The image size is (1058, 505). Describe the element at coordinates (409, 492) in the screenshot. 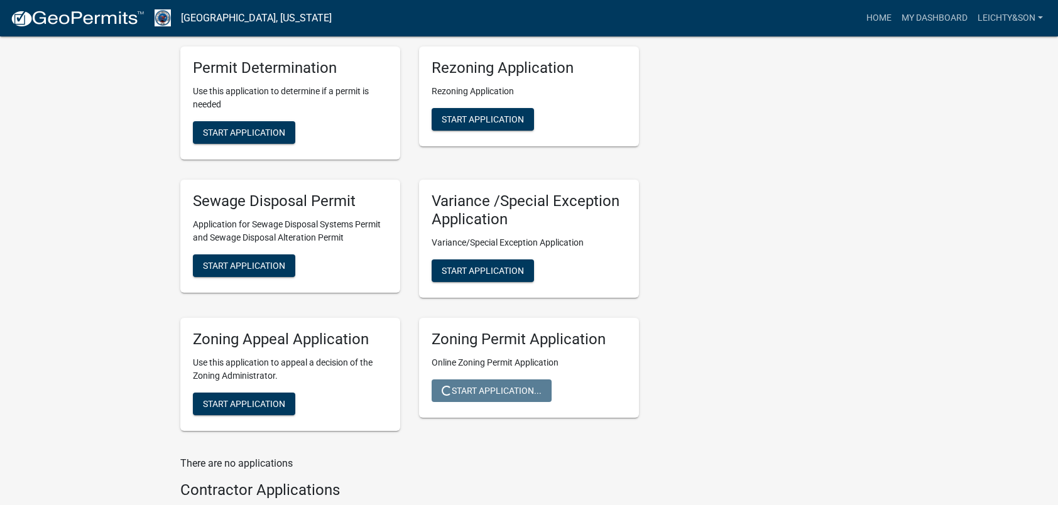

I see `wm-workflow-list-section: Contractor Applications` at that location.